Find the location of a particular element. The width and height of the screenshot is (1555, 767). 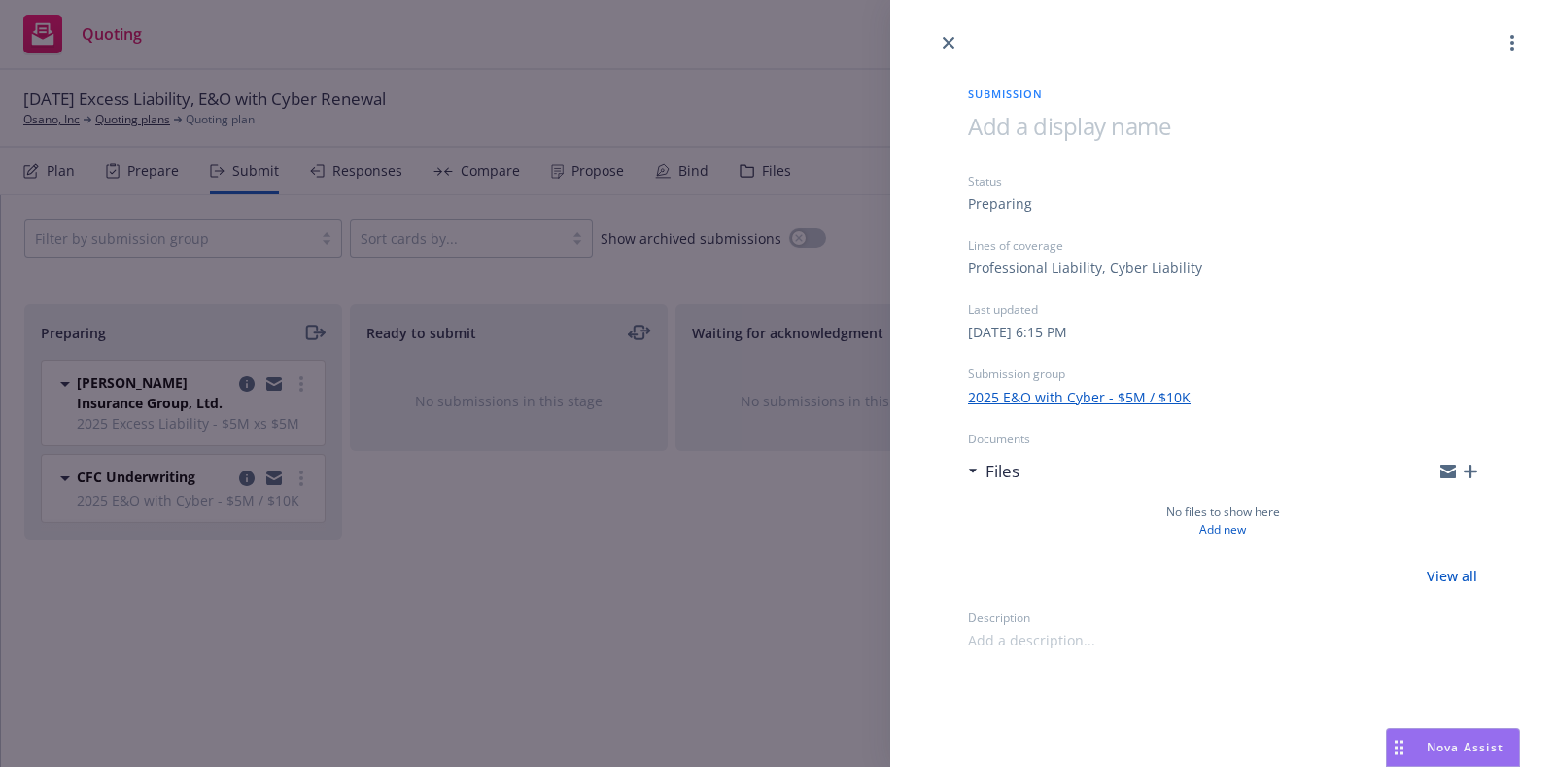

div: Lines of coverage is located at coordinates (1222, 245).